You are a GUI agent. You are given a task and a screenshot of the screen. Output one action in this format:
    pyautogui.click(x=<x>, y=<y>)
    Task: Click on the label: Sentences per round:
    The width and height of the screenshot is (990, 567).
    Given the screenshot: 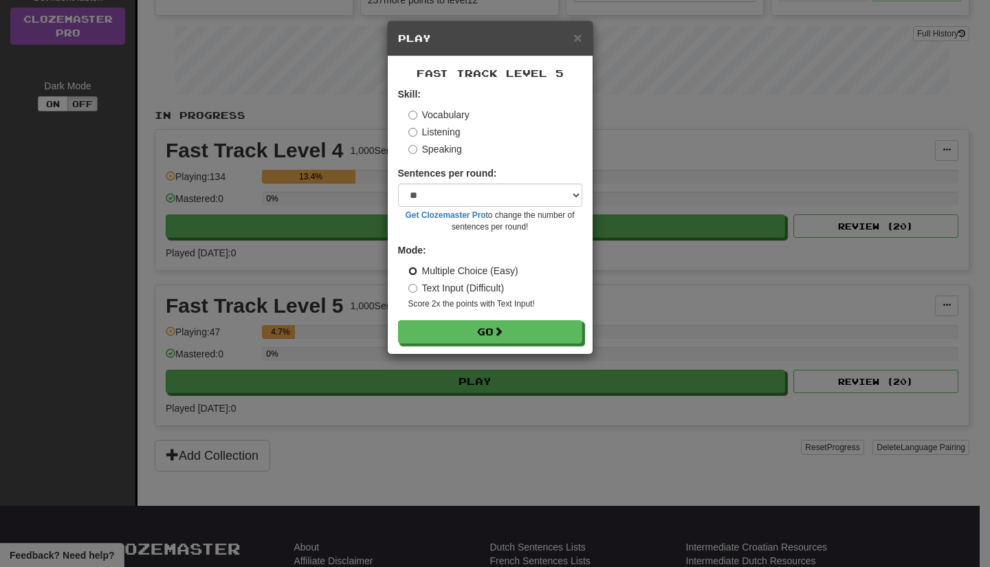 What is the action you would take?
    pyautogui.click(x=448, y=173)
    